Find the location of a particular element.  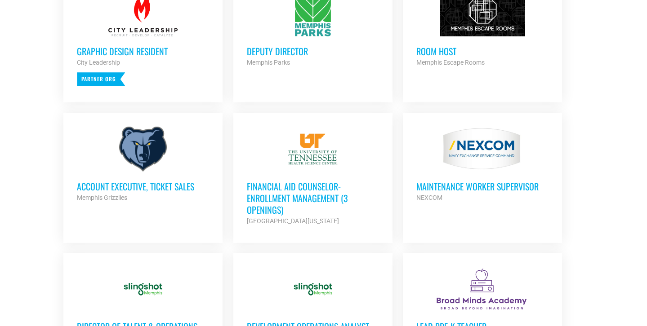

a: MAINTENANCE WORKER SUPERVISOR NEXCOM is located at coordinates (482, 165).